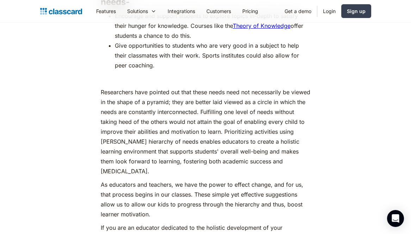  I want to click on a: Integrations, so click(181, 11).